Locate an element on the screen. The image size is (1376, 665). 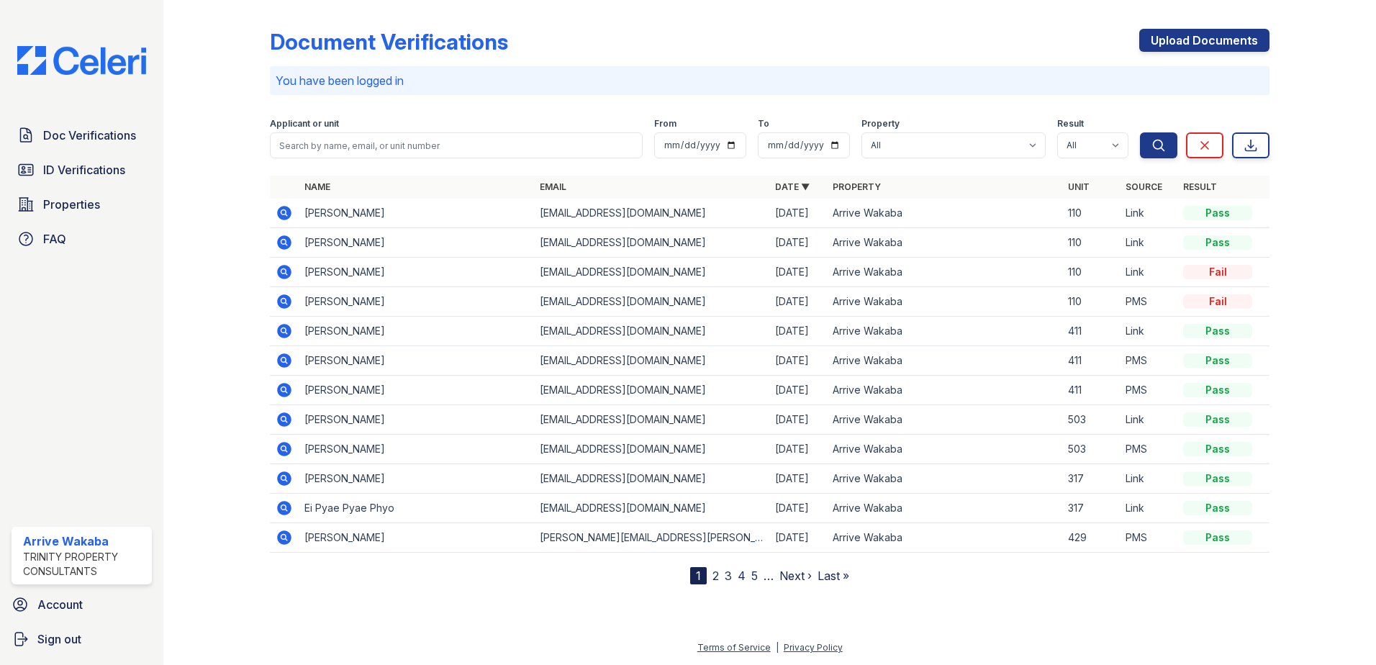
a: Upload Documents is located at coordinates (1204, 40).